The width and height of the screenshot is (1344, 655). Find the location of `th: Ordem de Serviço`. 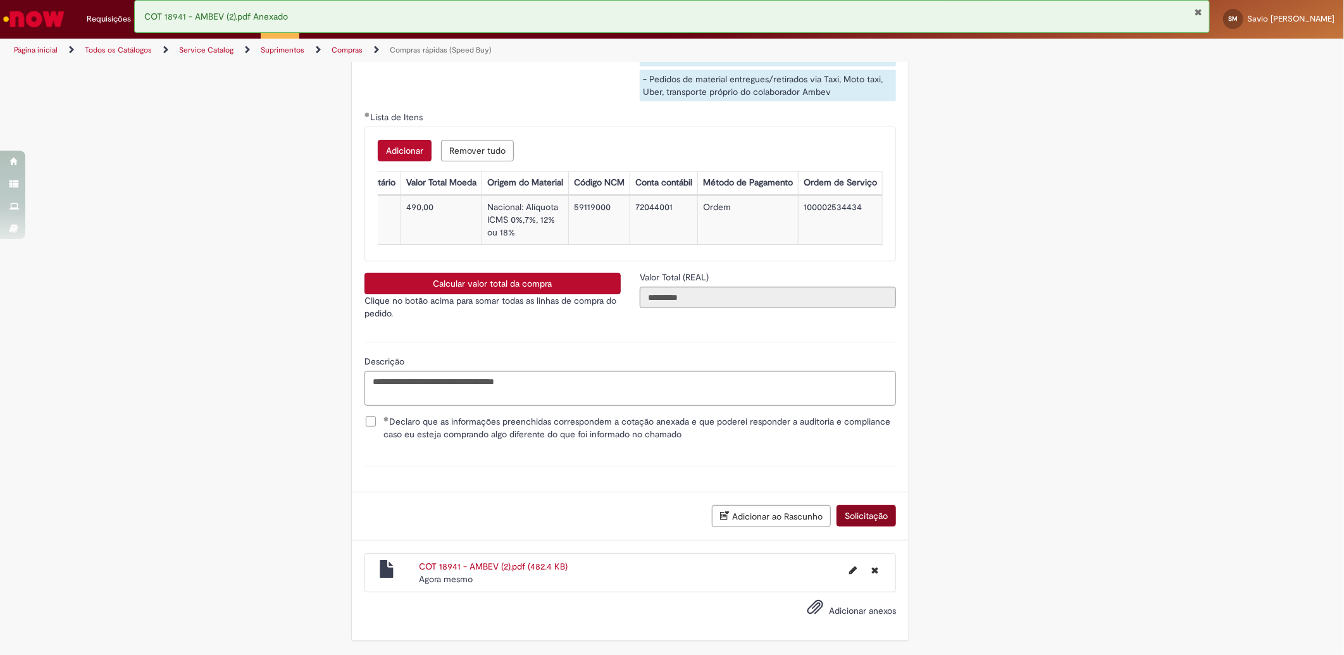

th: Ordem de Serviço is located at coordinates (840, 183).